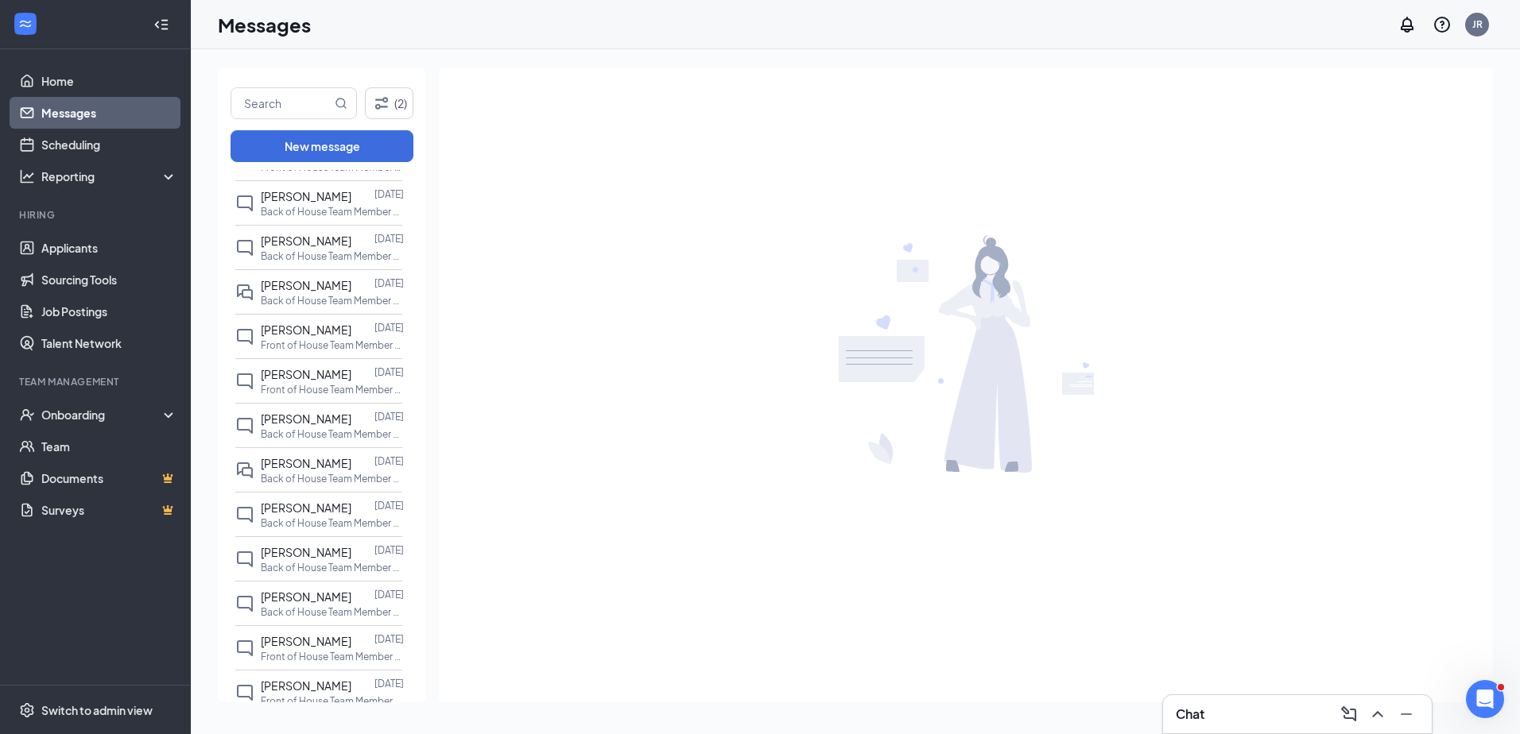 This screenshot has height=734, width=1520. Describe the element at coordinates (109, 343) in the screenshot. I see `a: Talent Network` at that location.